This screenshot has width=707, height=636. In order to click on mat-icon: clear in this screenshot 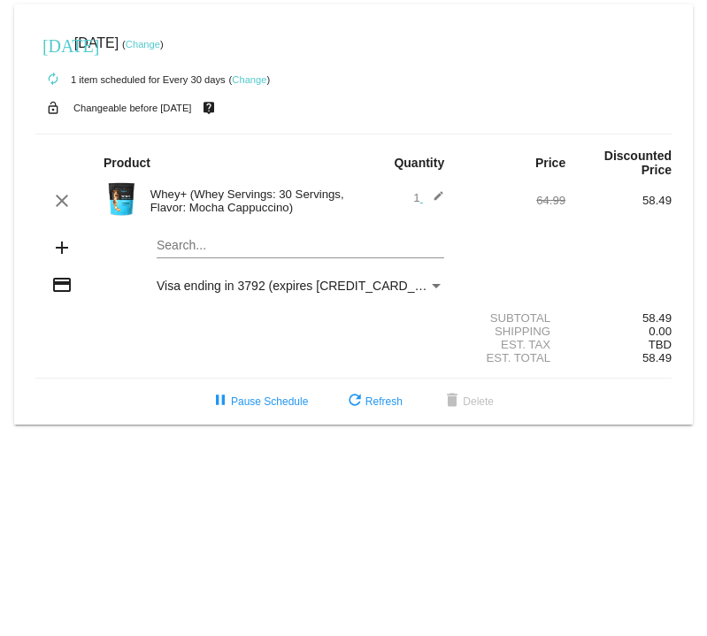, I will do `click(62, 201)`.